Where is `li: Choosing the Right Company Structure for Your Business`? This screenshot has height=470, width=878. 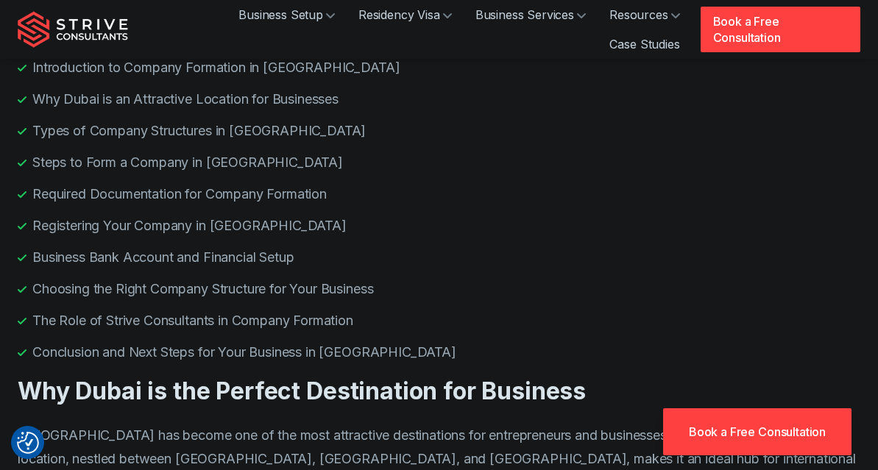 li: Choosing the Right Company Structure for Your Business is located at coordinates (439, 288).